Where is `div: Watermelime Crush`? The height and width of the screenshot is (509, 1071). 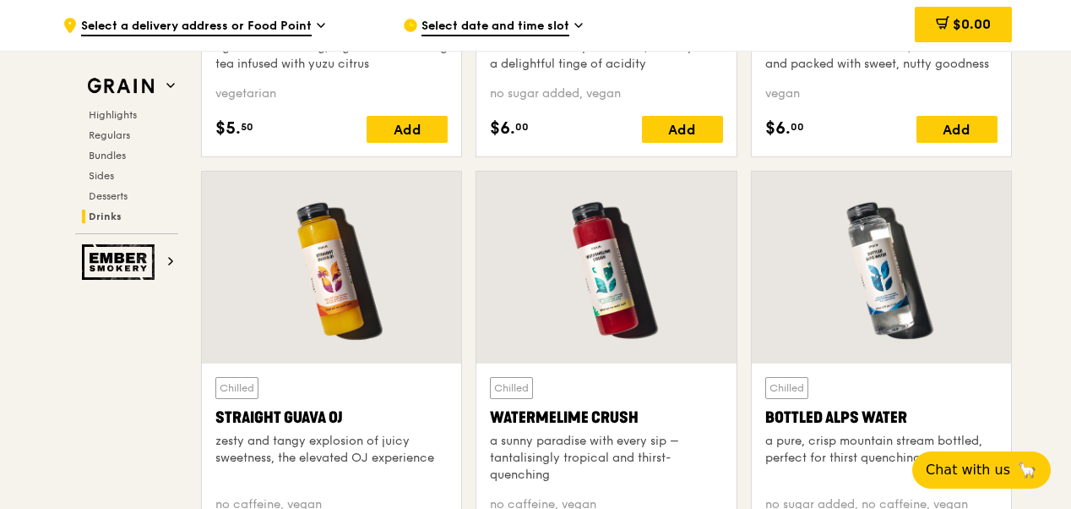 div: Watermelime Crush is located at coordinates (606, 417).